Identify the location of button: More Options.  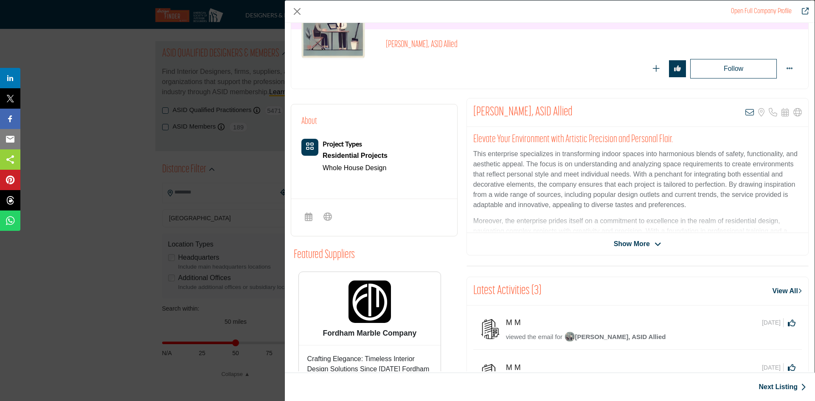
(789, 69).